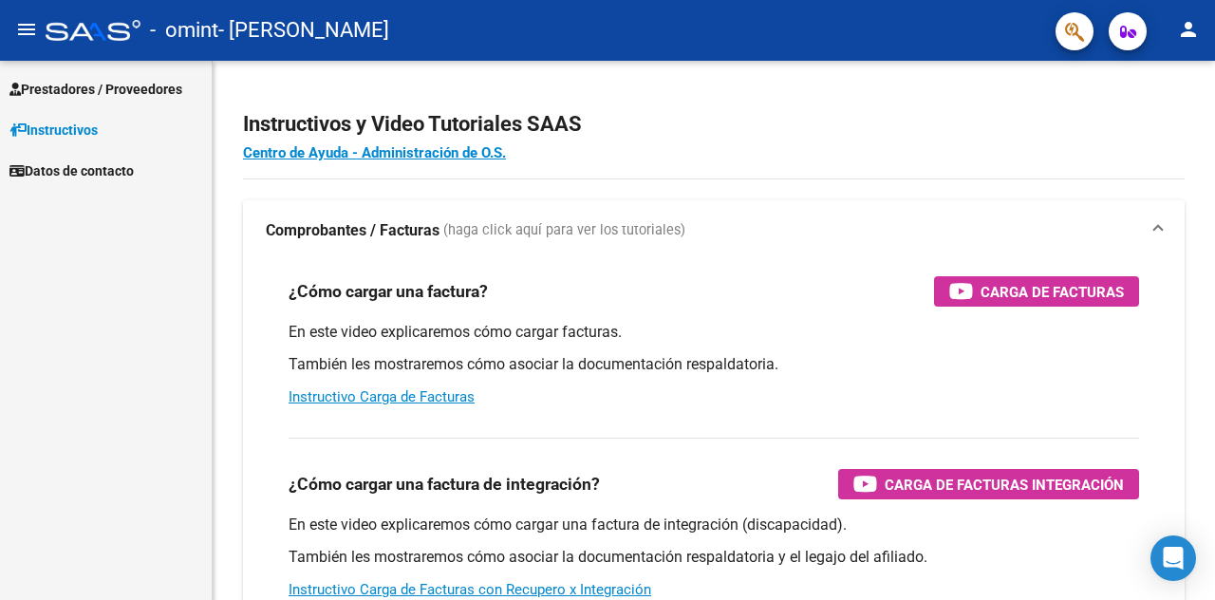 The image size is (1215, 600). What do you see at coordinates (352, 231) in the screenshot?
I see `strong: Comprobantes / Facturas` at bounding box center [352, 231].